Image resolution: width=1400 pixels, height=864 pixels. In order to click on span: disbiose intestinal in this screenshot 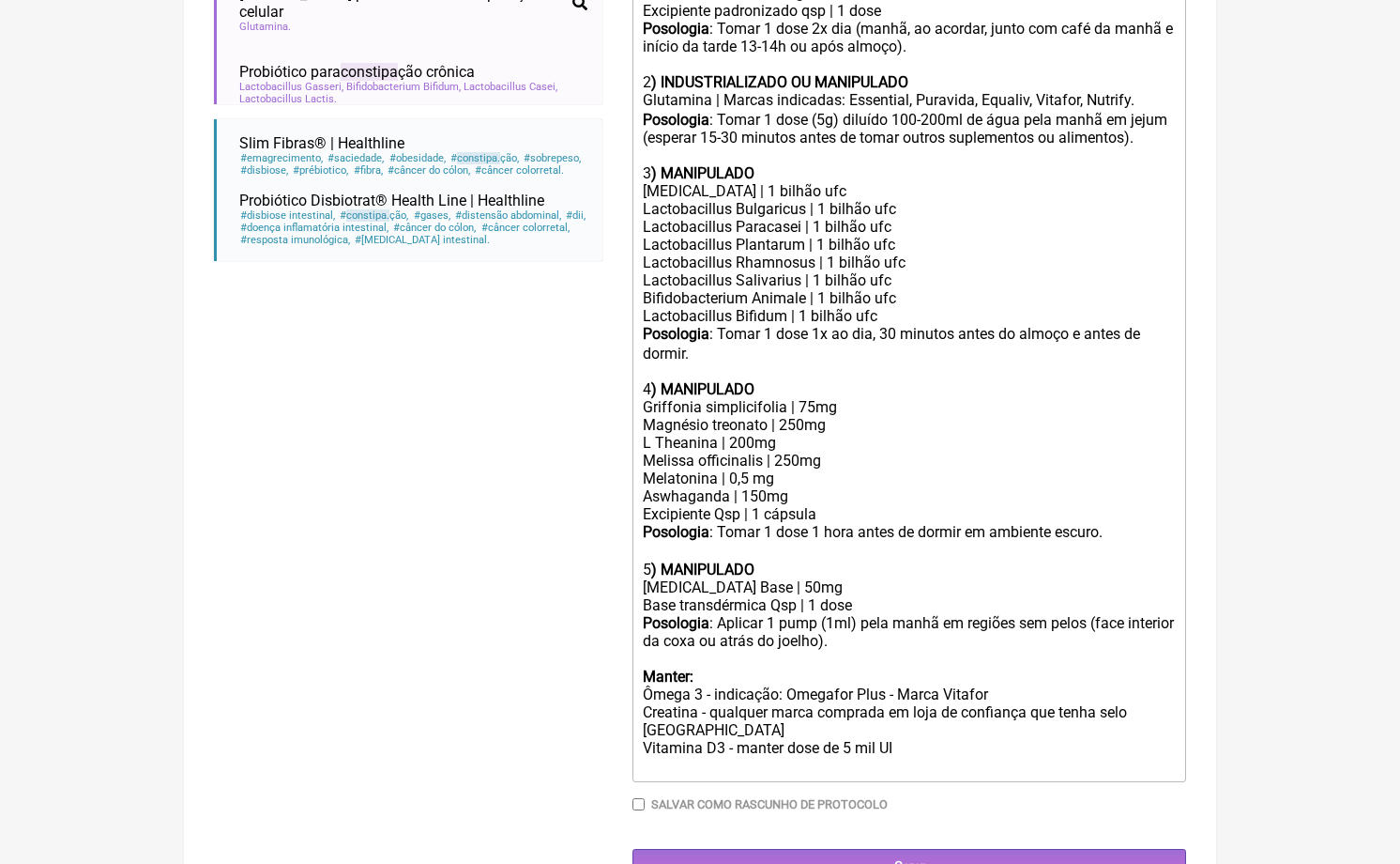, I will do `click(287, 215)`.